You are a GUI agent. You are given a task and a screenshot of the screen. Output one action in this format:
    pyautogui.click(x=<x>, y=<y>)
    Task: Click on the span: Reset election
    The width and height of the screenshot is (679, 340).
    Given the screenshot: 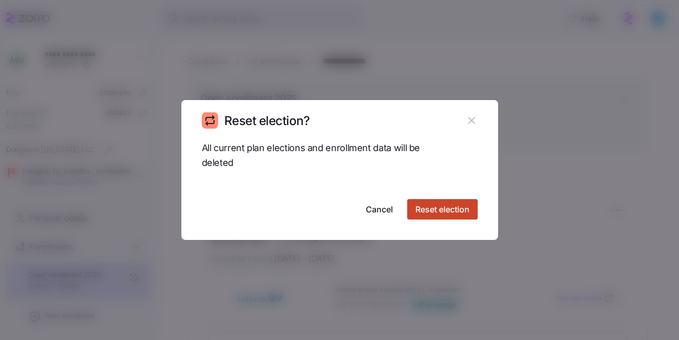 What is the action you would take?
    pyautogui.click(x=443, y=210)
    